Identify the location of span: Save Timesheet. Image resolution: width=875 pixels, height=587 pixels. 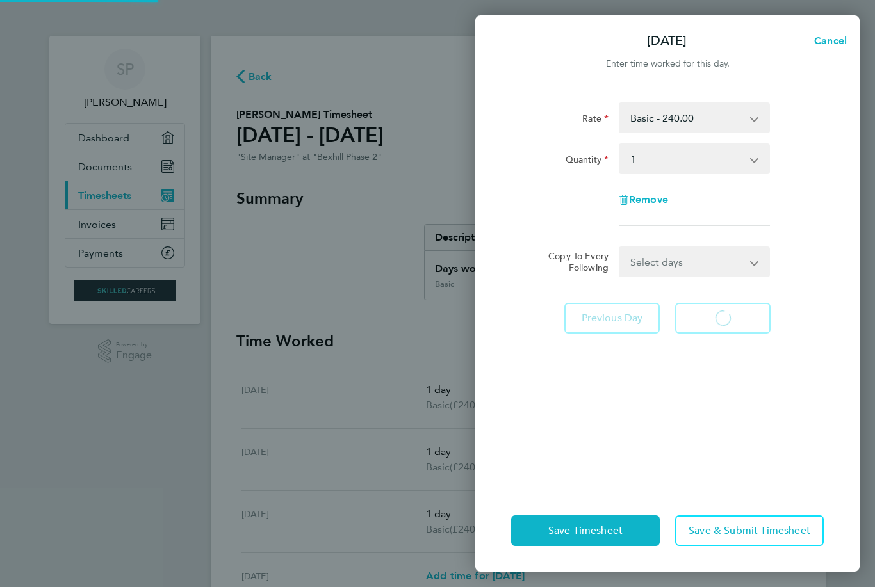
(585, 531).